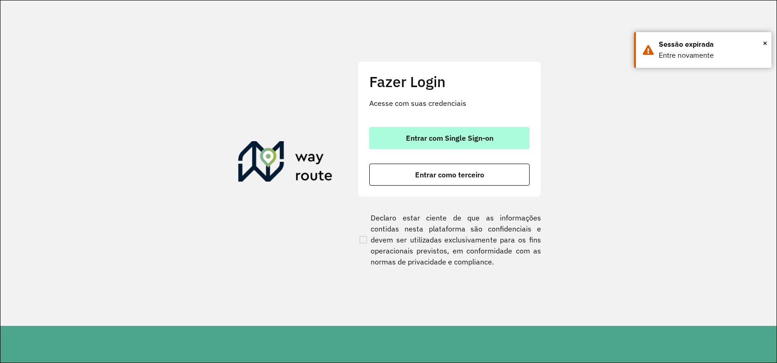 This screenshot has height=363, width=777. What do you see at coordinates (286, 163) in the screenshot?
I see `img: Roteirizador AmbevTech` at bounding box center [286, 163].